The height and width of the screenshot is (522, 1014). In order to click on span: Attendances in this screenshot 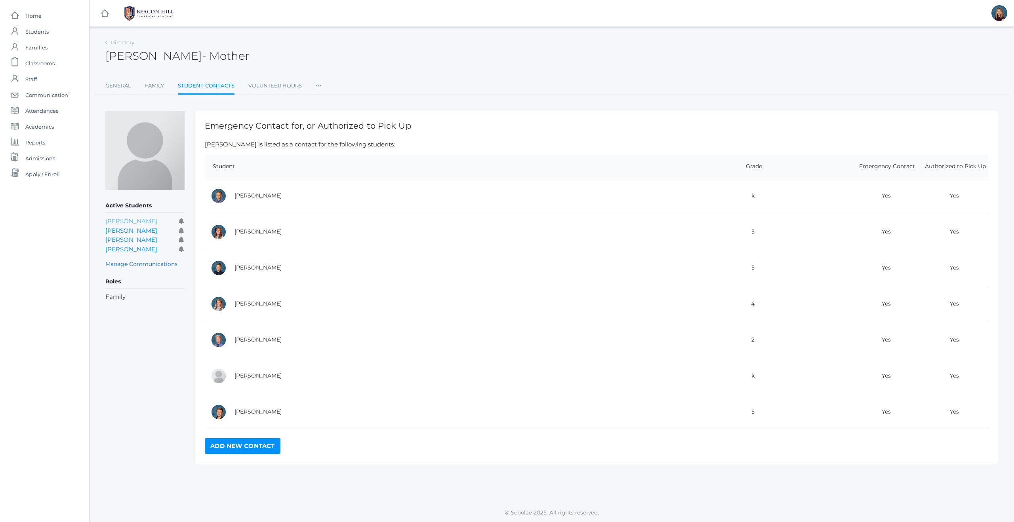, I will do `click(42, 111)`.